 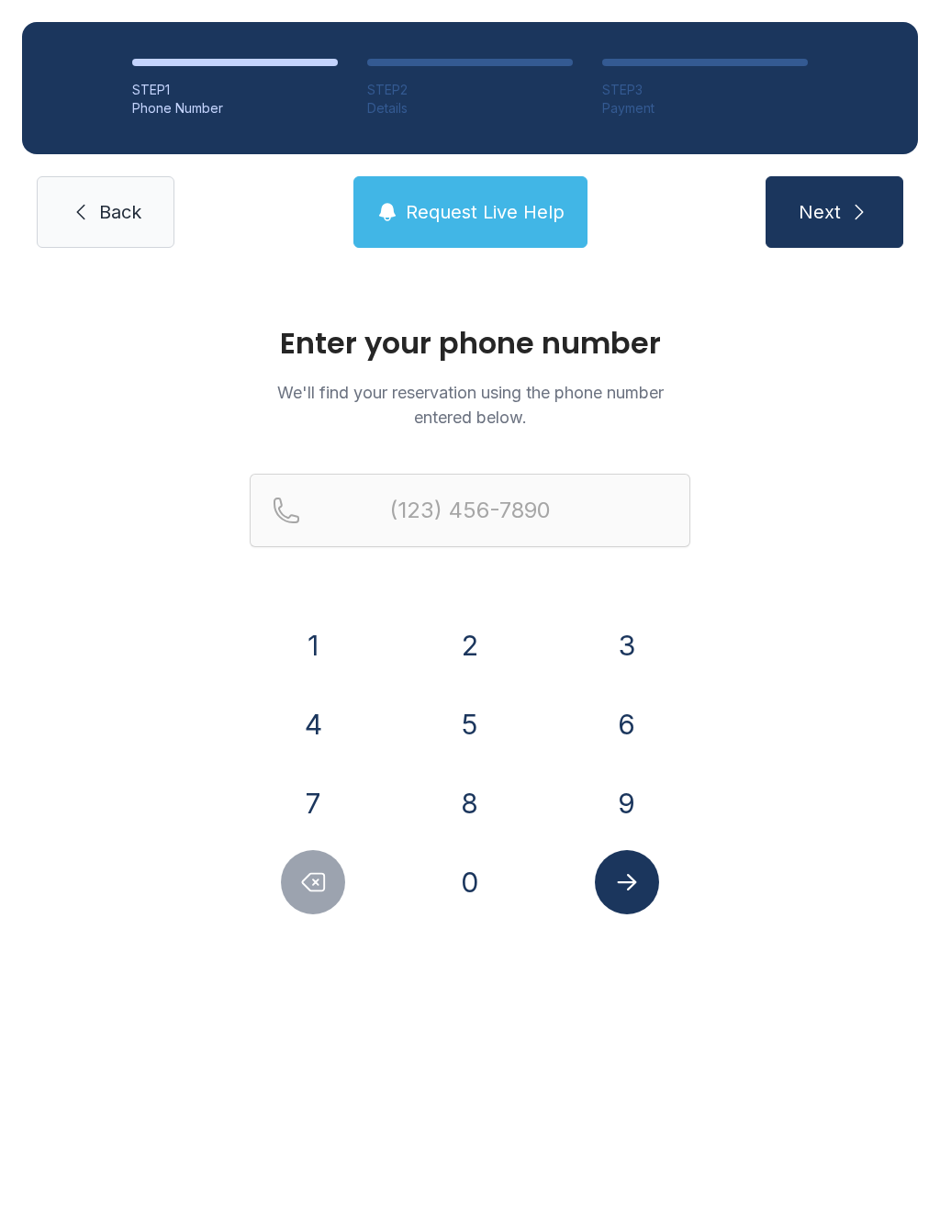 I want to click on div: STEP 3, so click(x=705, y=90).